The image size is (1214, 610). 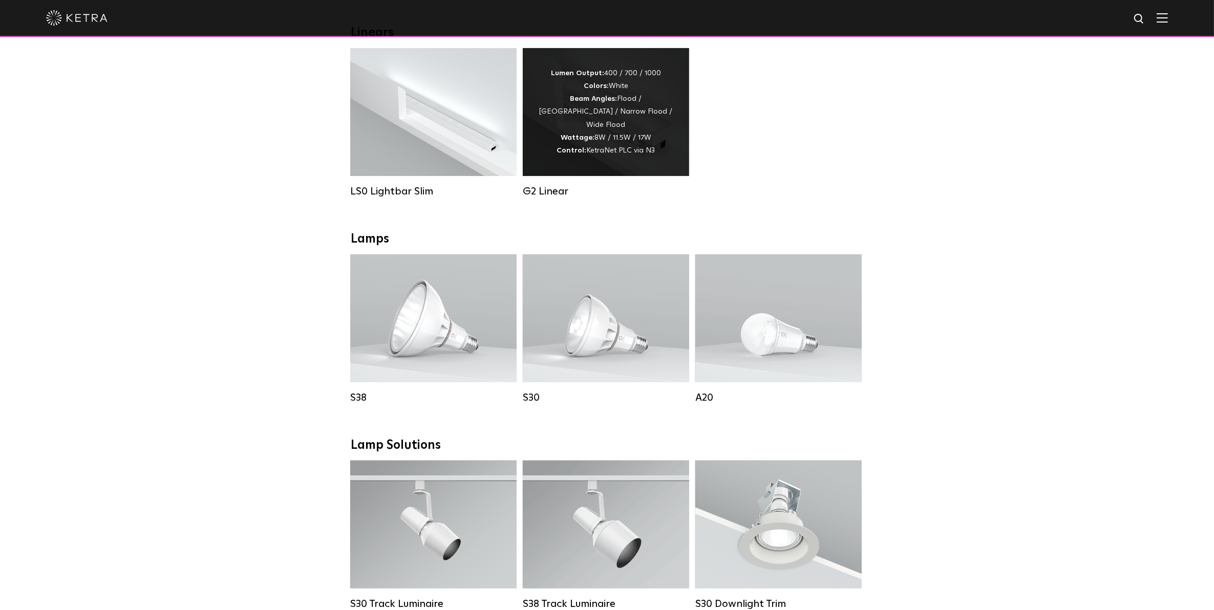 What do you see at coordinates (778, 604) in the screenshot?
I see `div: S30 Downlight Trim` at bounding box center [778, 604].